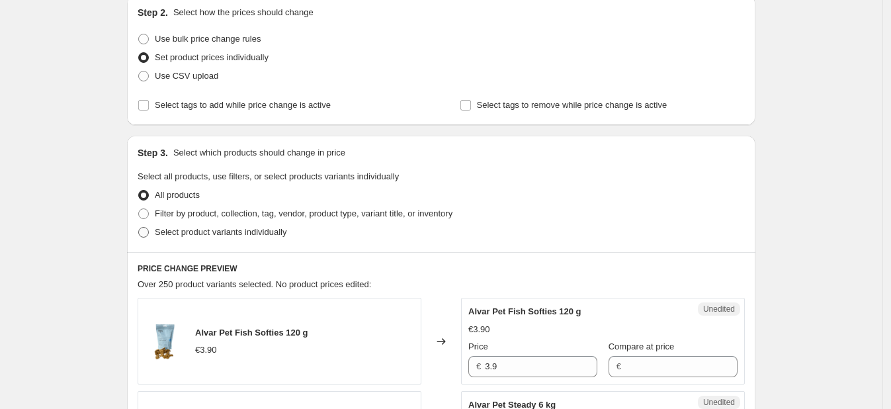 This screenshot has height=409, width=891. Describe the element at coordinates (220, 231) in the screenshot. I see `span: Select product variants individually` at that location.